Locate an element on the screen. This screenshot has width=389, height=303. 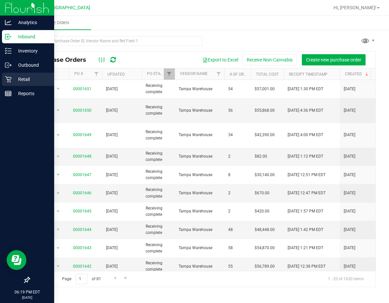
inline-svg: Reports is located at coordinates (8, 93).